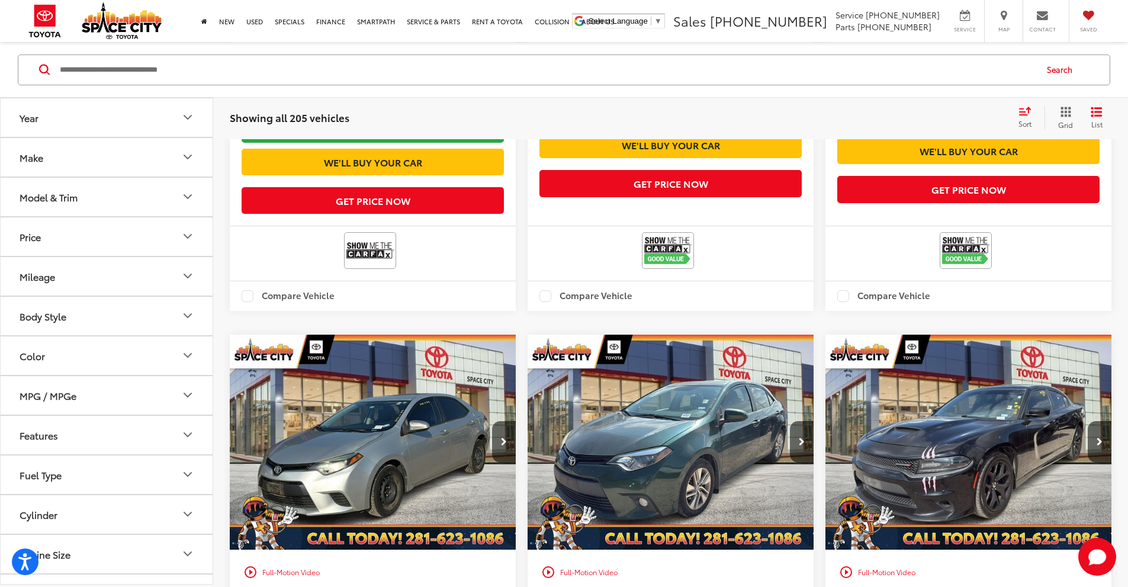 The image size is (1128, 587). Describe the element at coordinates (1097, 123) in the screenshot. I see `span: List` at that location.